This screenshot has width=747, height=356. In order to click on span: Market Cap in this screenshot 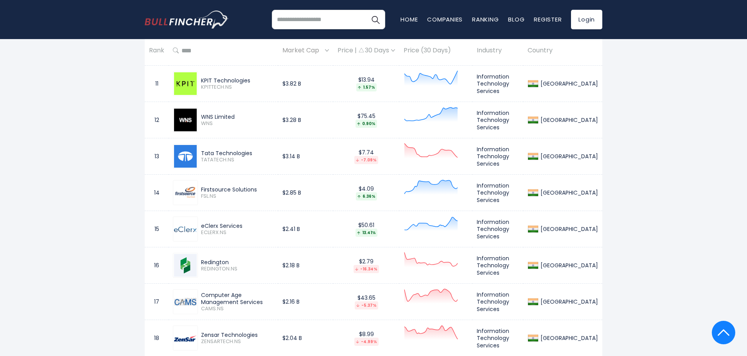, I will do `click(303, 50)`.